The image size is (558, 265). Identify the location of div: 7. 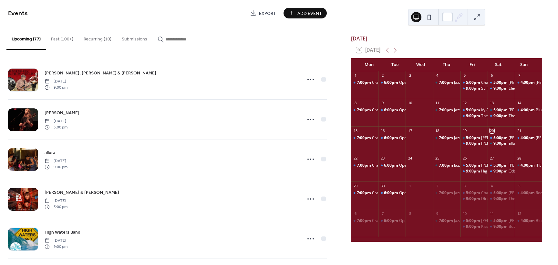
(519, 75).